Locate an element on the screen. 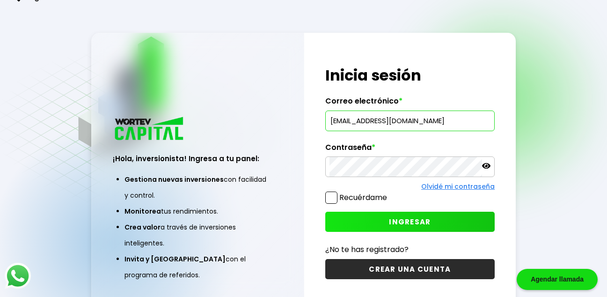  input: hola@wortev.capital is located at coordinates (410, 121).